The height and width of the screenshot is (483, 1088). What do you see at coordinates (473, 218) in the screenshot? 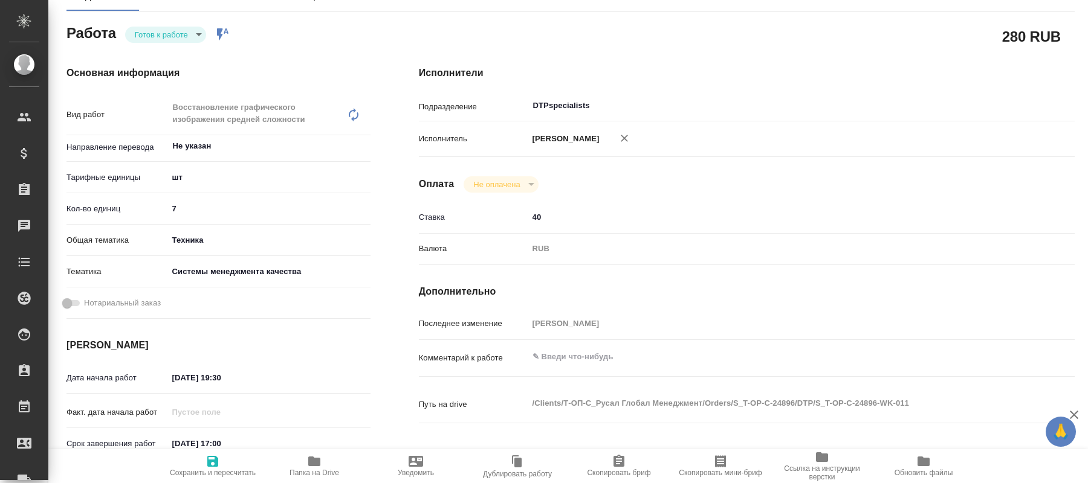
I see `p: Ставка` at bounding box center [473, 218].